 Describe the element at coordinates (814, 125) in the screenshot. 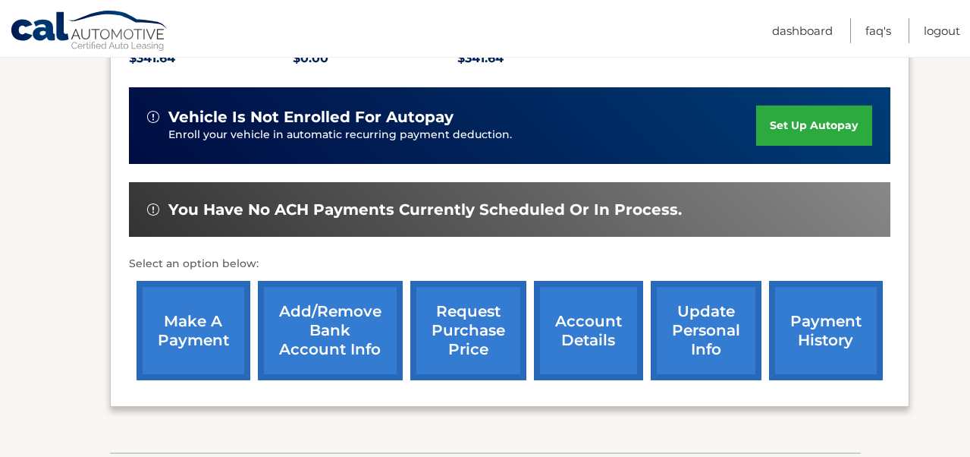

I see `a: set up autopay` at that location.